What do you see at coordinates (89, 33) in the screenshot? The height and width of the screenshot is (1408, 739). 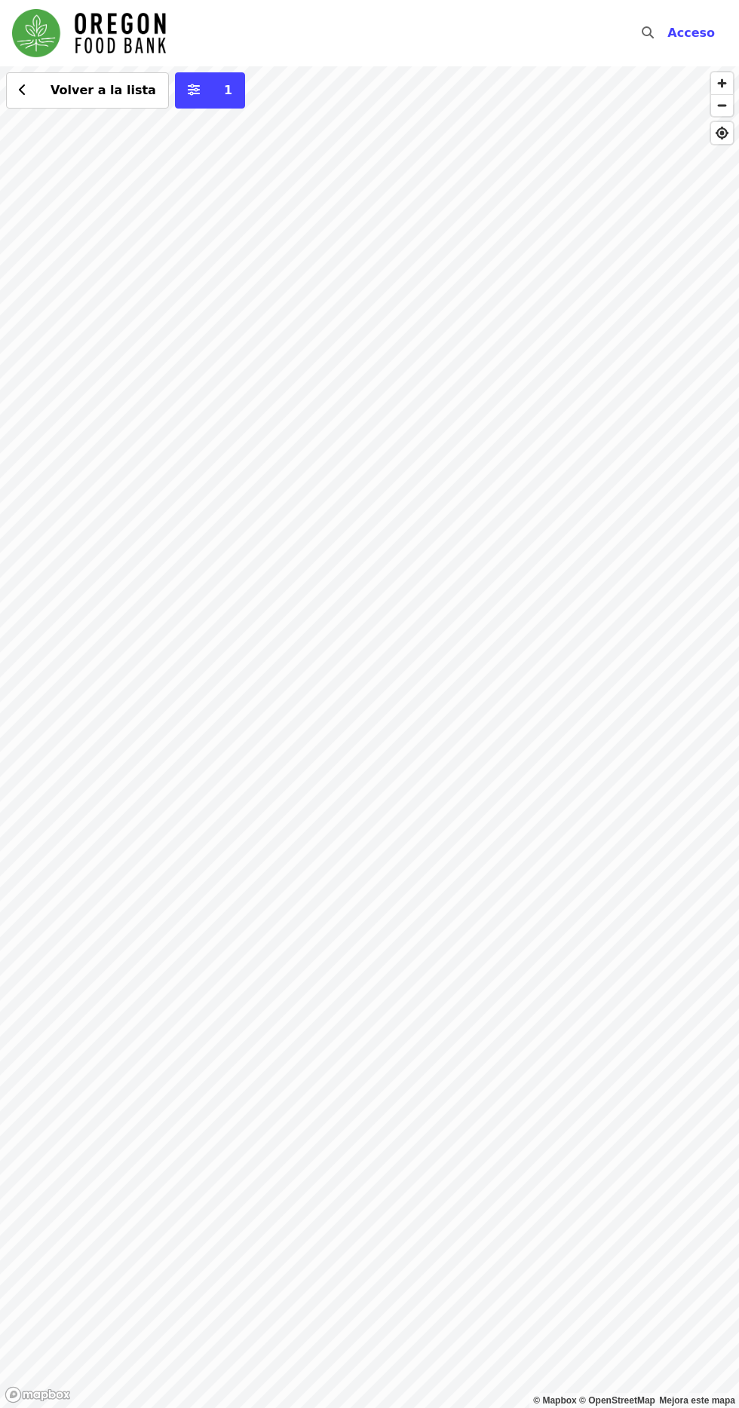 I see `img: Banco de Alimentos de Oregón - Inicio` at bounding box center [89, 33].